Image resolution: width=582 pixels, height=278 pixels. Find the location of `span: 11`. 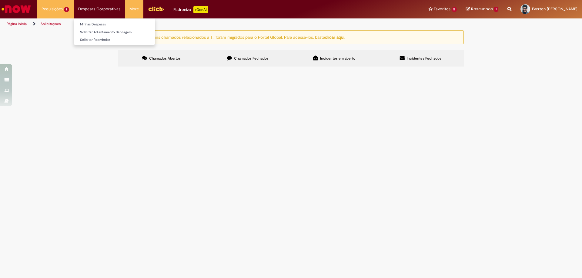

span: 11 is located at coordinates (454, 9).